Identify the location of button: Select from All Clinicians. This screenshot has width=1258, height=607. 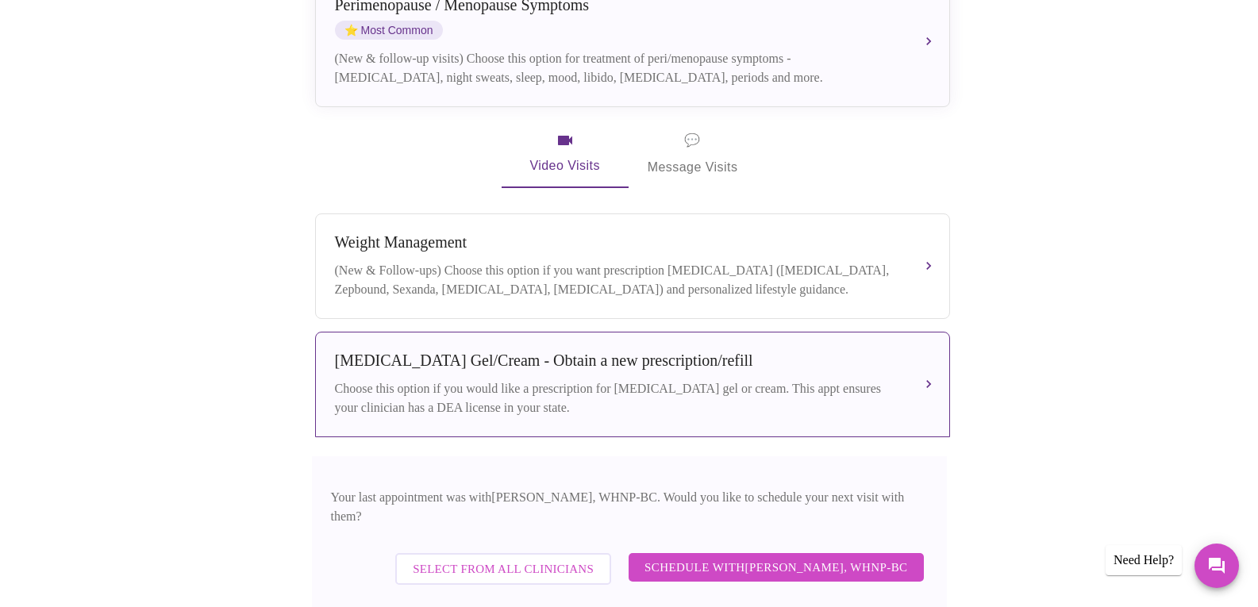
(503, 569).